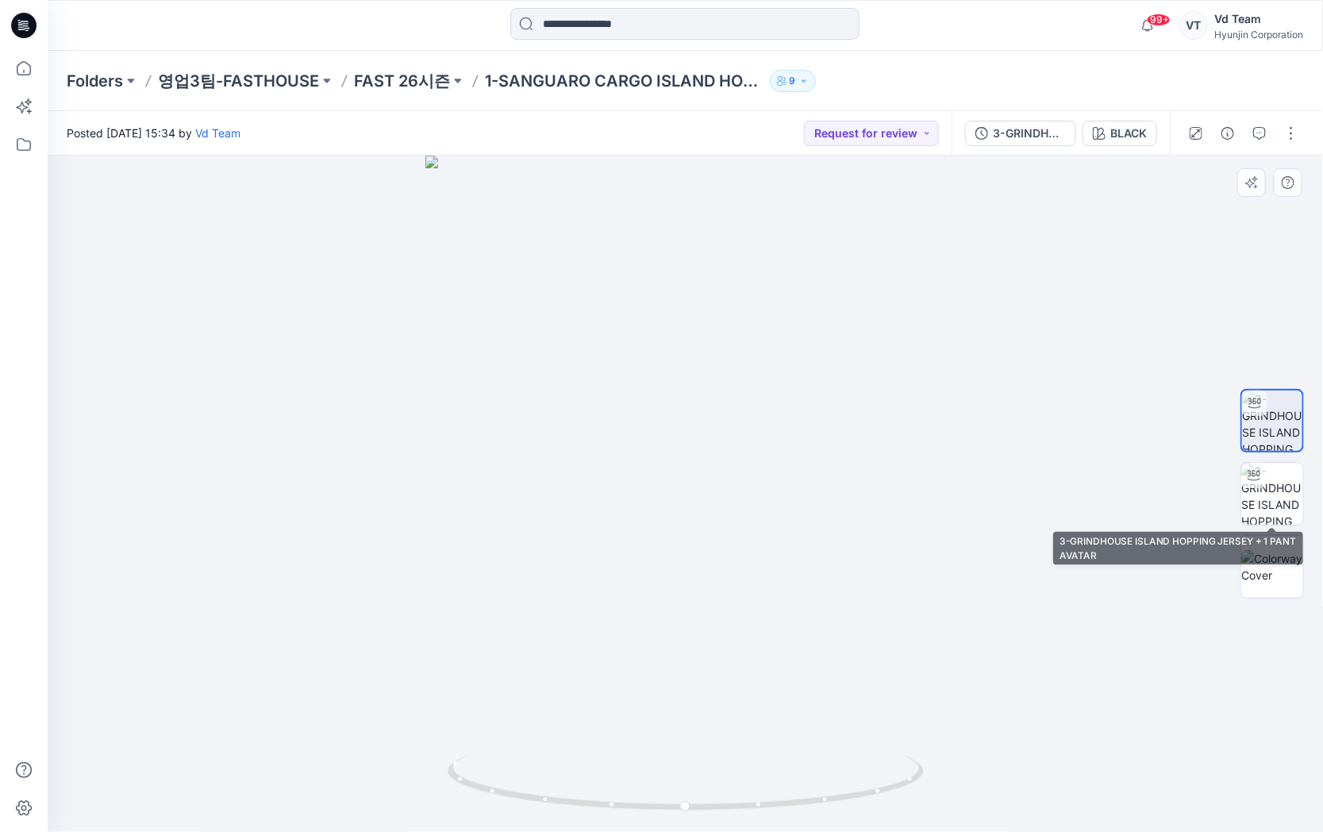 The height and width of the screenshot is (832, 1323). Describe the element at coordinates (1228, 133) in the screenshot. I see `button: Details` at that location.